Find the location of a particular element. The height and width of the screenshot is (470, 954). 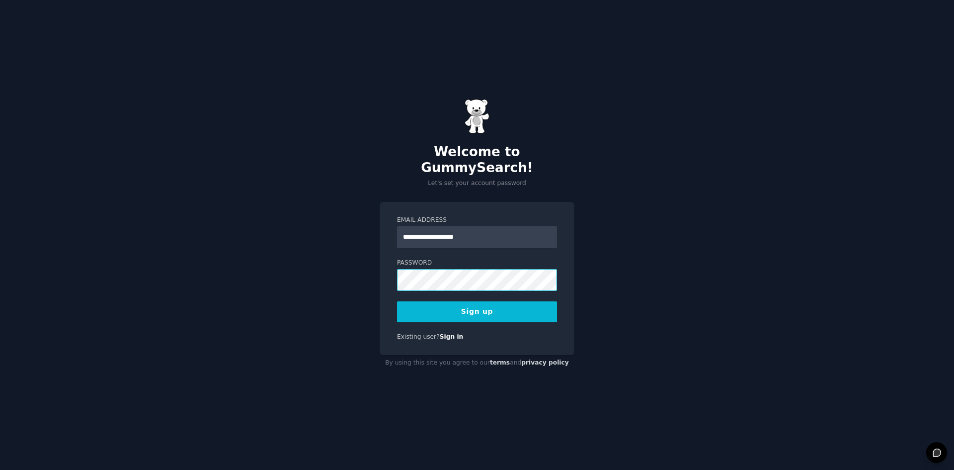

span: Existing user? is located at coordinates (419, 337).